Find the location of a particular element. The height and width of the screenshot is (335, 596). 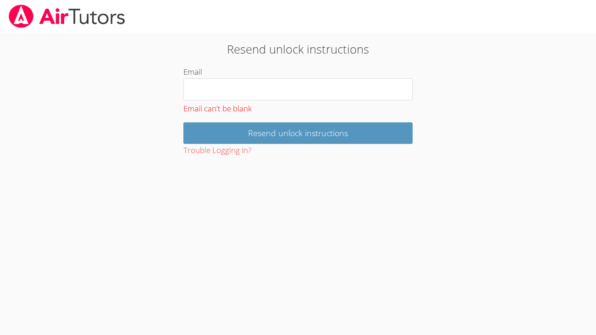

h2: Resend unlock instructions is located at coordinates (298, 49).